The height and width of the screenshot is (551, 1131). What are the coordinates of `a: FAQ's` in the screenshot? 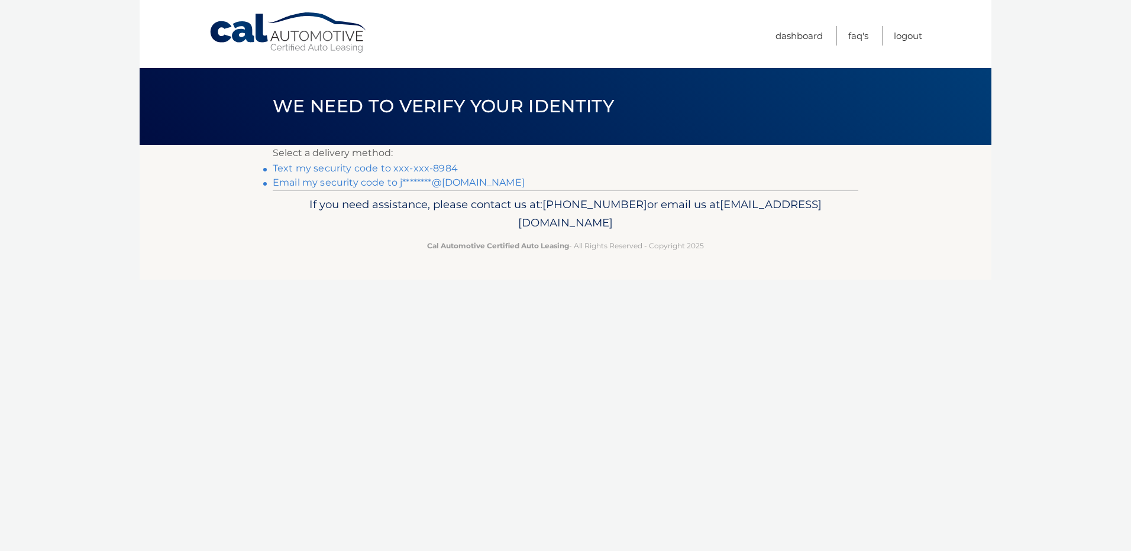 It's located at (858, 35).